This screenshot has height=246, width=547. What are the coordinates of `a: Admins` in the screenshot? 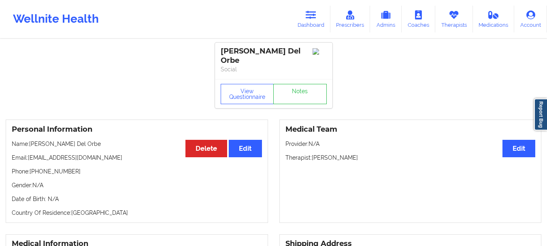 It's located at (386, 19).